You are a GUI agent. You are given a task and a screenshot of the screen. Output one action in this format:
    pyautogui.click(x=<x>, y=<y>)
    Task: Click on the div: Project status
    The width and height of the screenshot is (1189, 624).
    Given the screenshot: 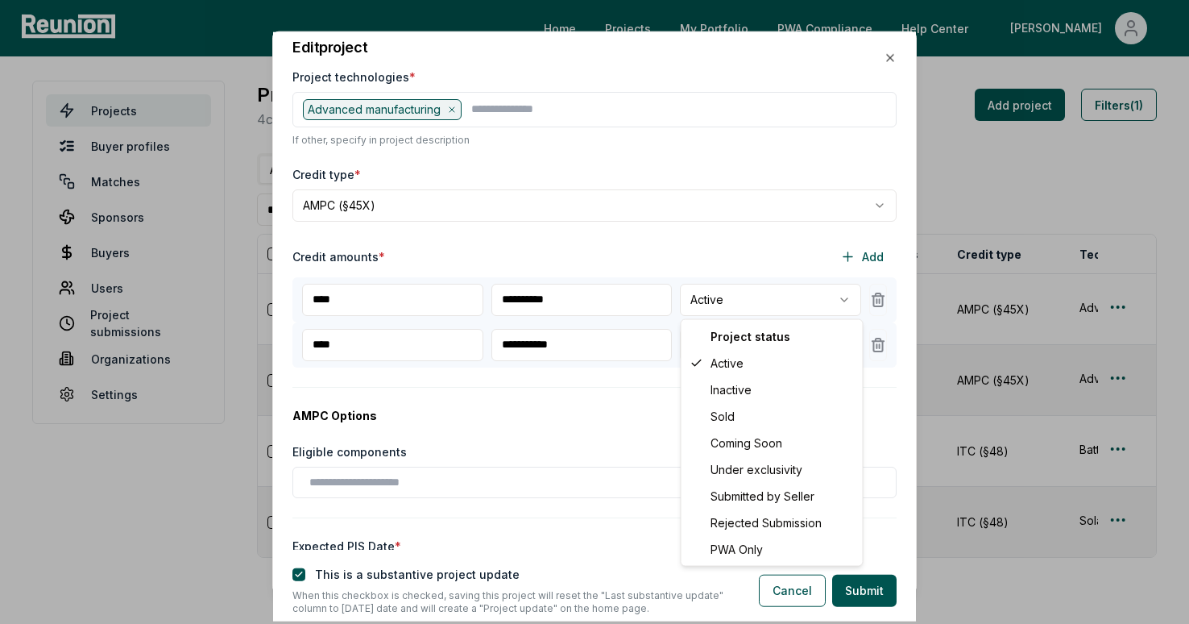 What is the action you would take?
    pyautogui.click(x=772, y=336)
    